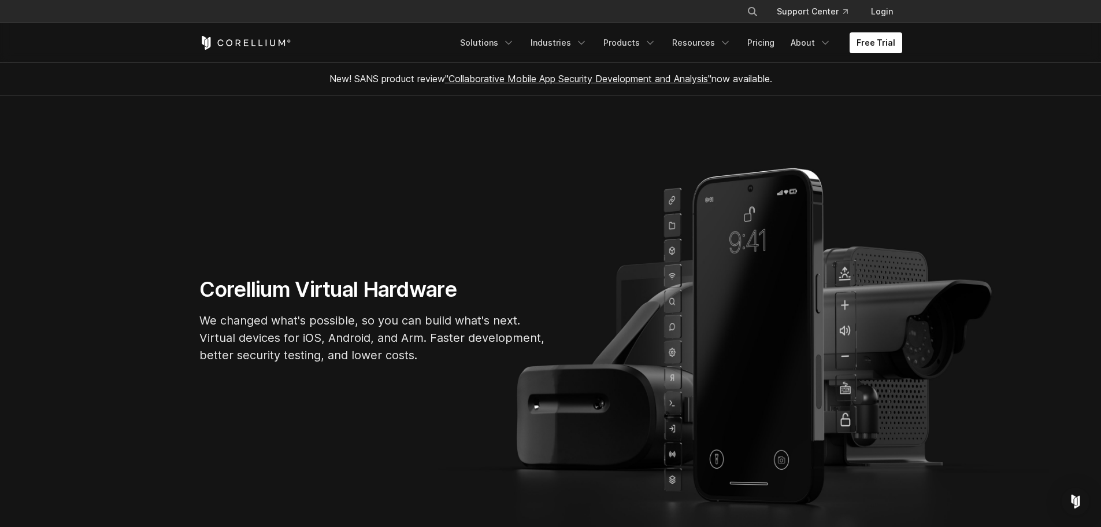  I want to click on p: We changed what's possible, so you can build what's next. Virtual devices for iOS, Android, and A..., so click(373, 338).